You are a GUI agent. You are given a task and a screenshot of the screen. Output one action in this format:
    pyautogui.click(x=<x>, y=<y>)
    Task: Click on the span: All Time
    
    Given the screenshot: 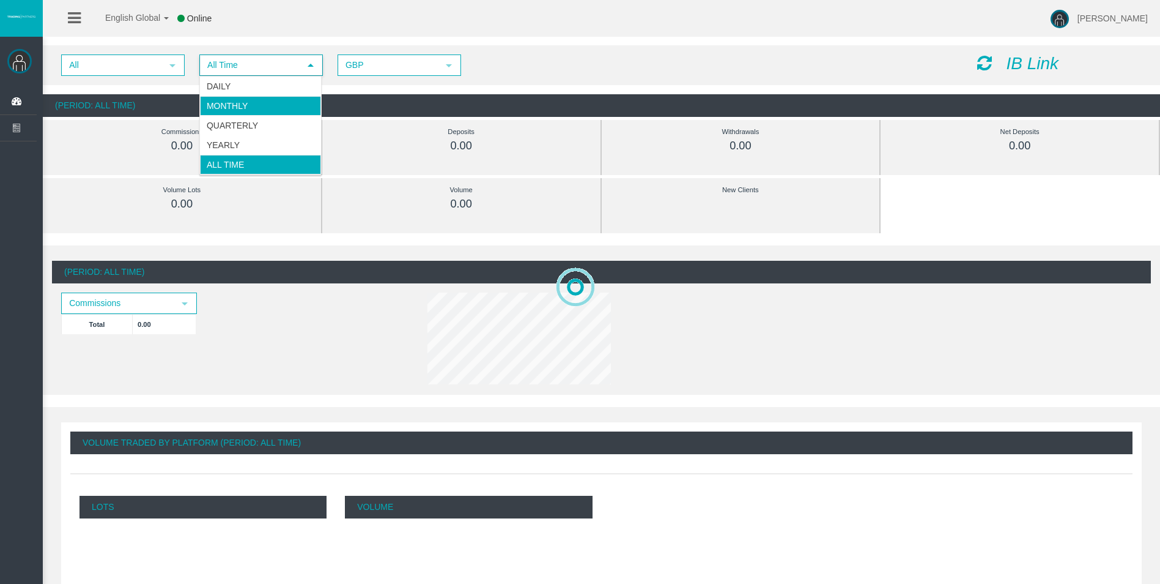 What is the action you would take?
    pyautogui.click(x=250, y=65)
    